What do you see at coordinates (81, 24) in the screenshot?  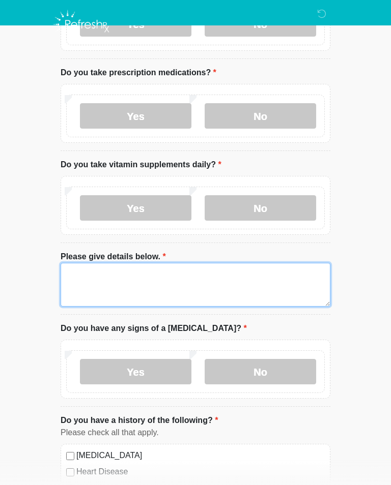 I see `img: Refresh RX Logo` at bounding box center [81, 24].